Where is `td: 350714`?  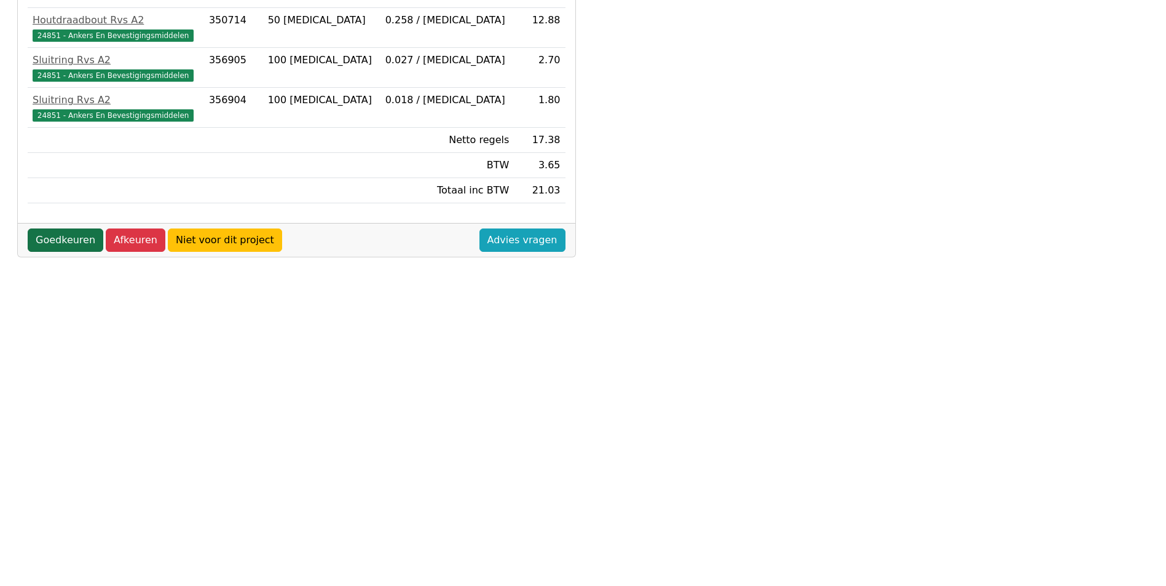 td: 350714 is located at coordinates (234, 28).